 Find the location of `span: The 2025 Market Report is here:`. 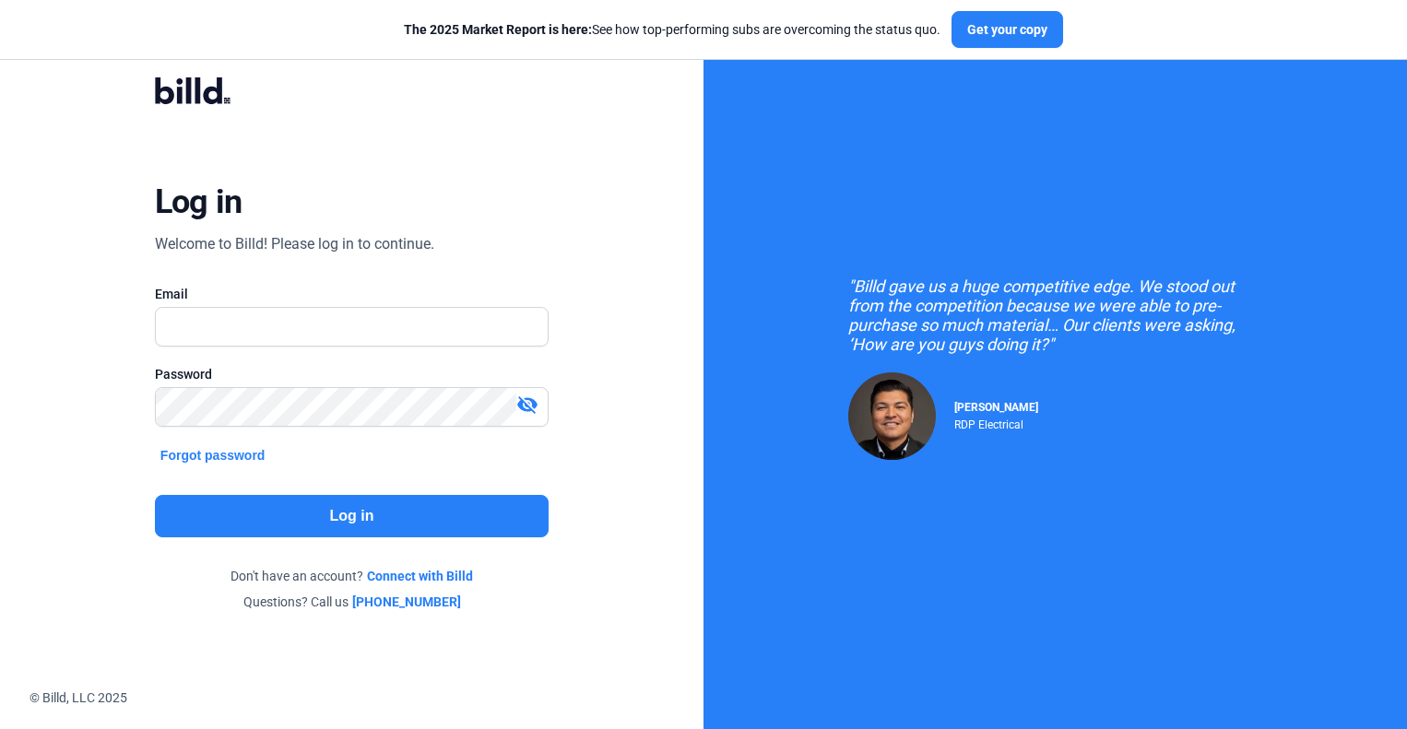

span: The 2025 Market Report is here: is located at coordinates (498, 29).